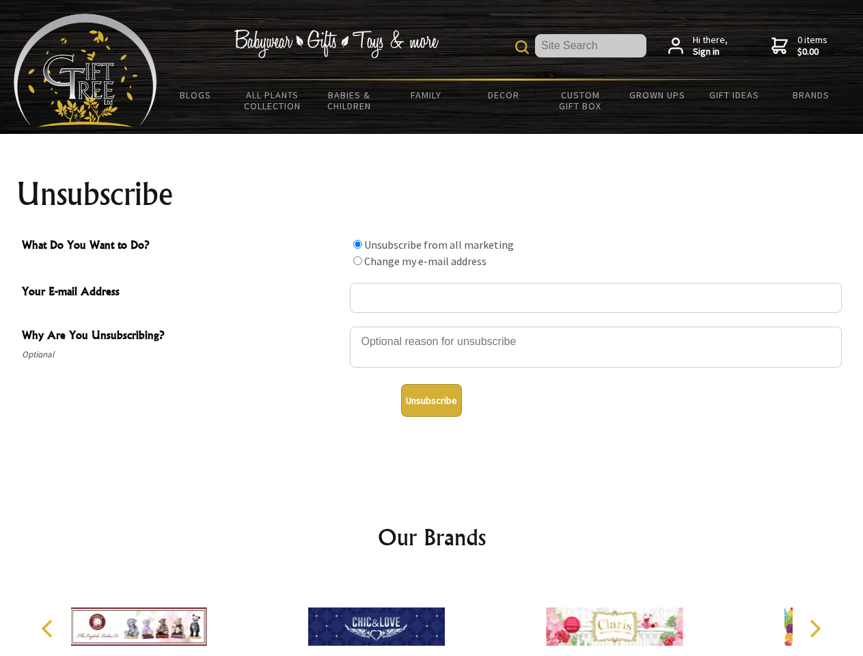 The height and width of the screenshot is (656, 863). What do you see at coordinates (85, 70) in the screenshot?
I see `img: Babyware - Gifts - Toys and more...` at bounding box center [85, 70].